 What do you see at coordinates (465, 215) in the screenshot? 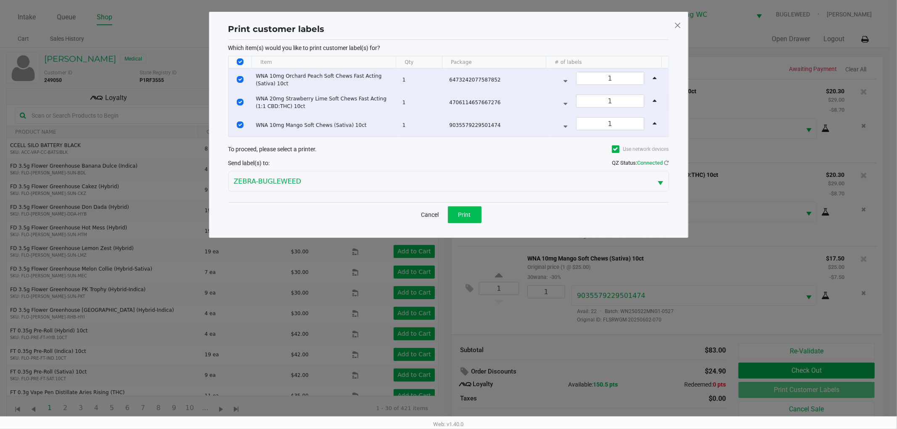
I see `span: Print` at bounding box center [465, 215].